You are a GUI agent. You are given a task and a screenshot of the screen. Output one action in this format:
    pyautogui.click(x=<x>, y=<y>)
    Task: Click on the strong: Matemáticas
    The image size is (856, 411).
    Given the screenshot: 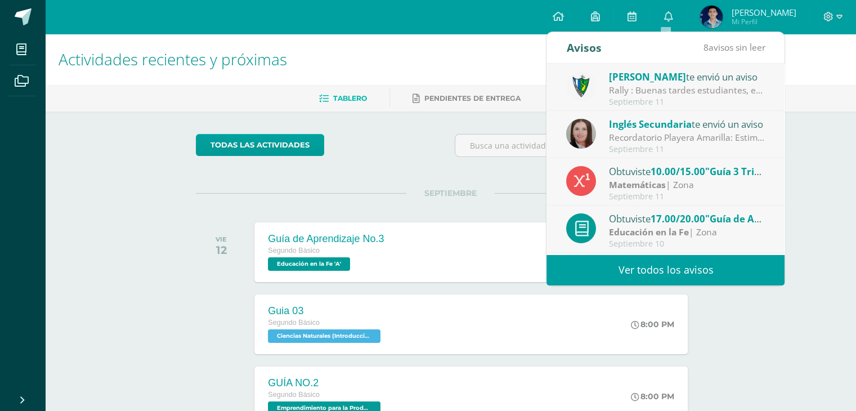 What is the action you would take?
    pyautogui.click(x=637, y=185)
    